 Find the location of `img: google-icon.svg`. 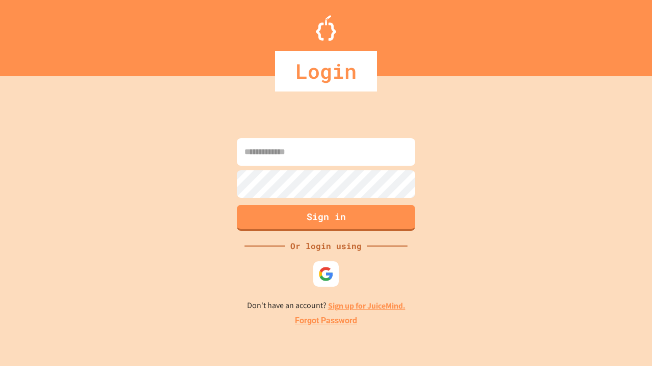

img: google-icon.svg is located at coordinates (326, 274).